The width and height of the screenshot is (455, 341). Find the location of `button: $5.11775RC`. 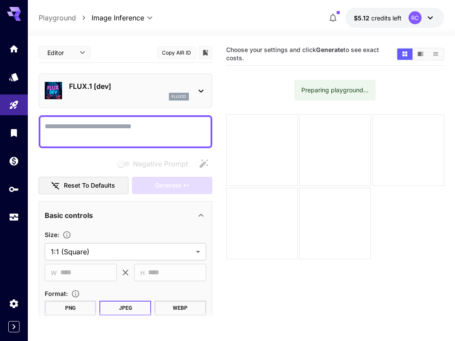

button: $5.11775RC is located at coordinates (394, 18).